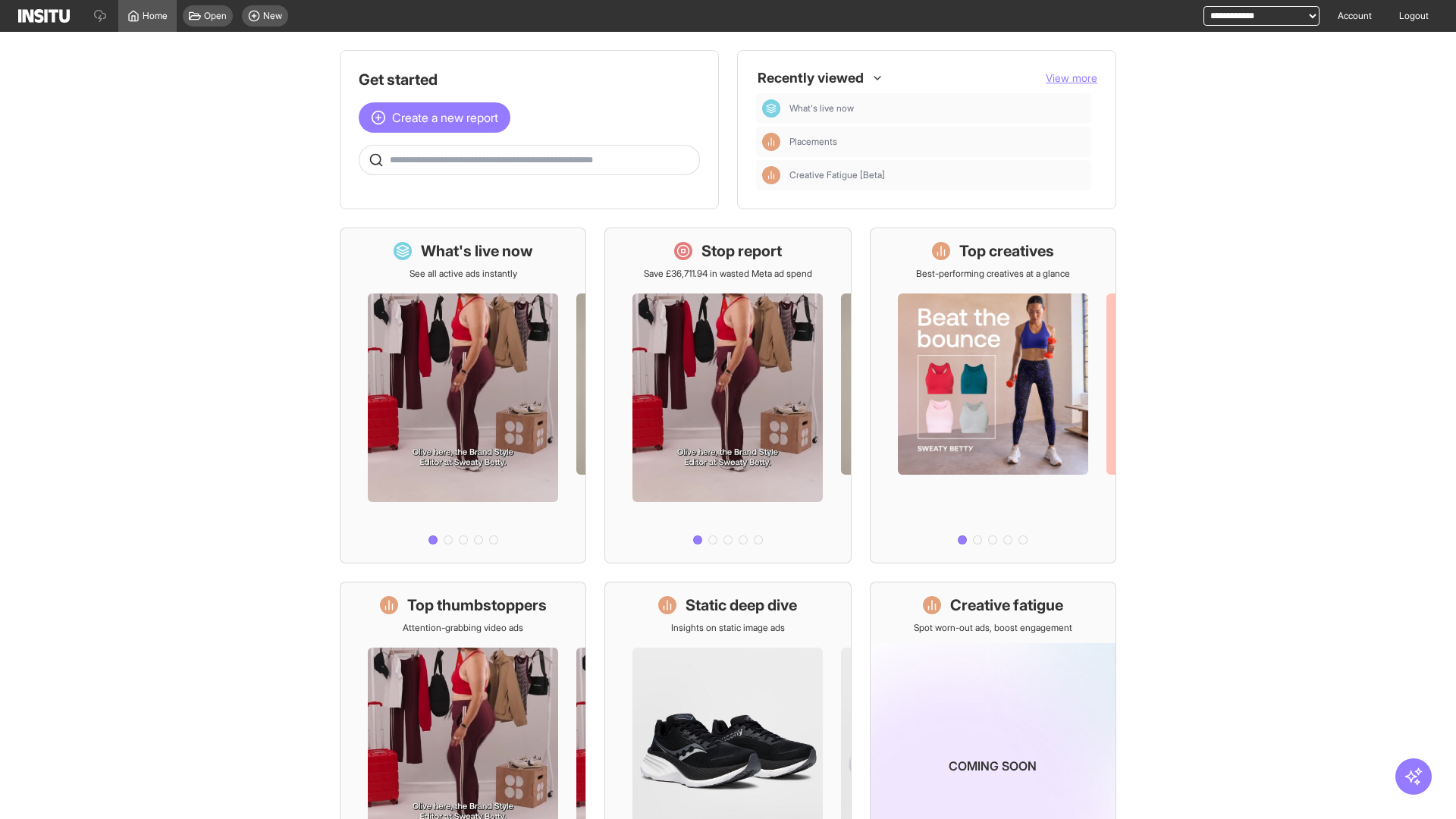  I want to click on p: Best-performing creatives at a glance, so click(993, 274).